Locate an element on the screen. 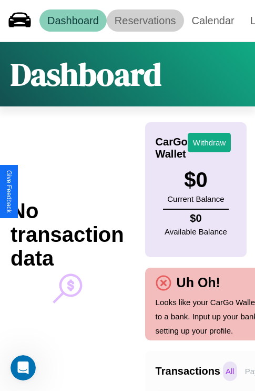 Image resolution: width=255 pixels, height=391 pixels. a: Calendar is located at coordinates (213, 21).